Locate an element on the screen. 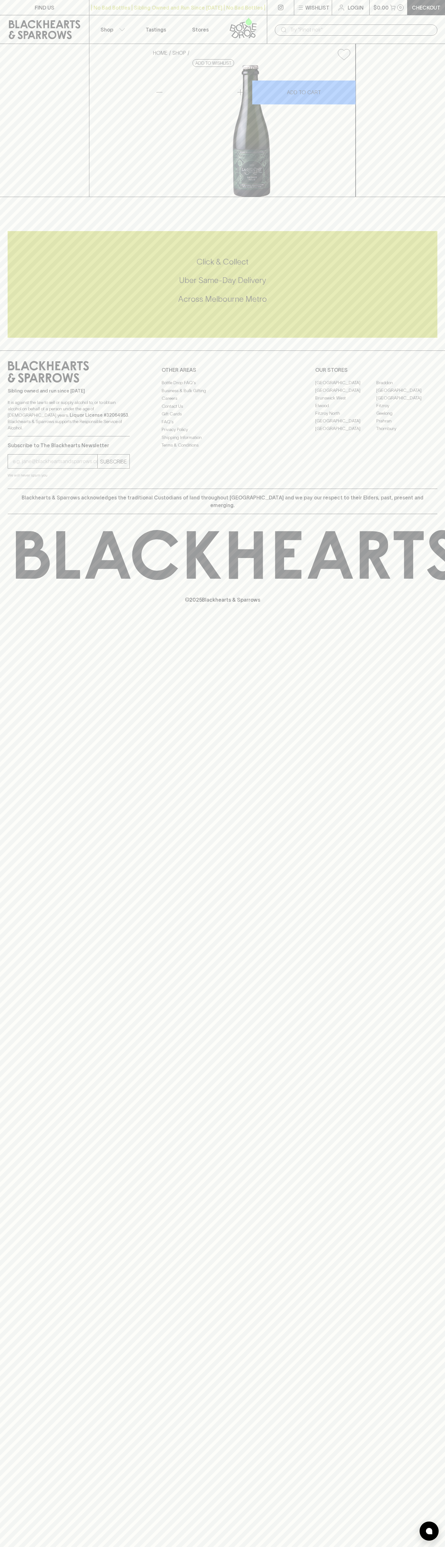 This screenshot has height=1547, width=445. a: Tastings is located at coordinates (156, 29).